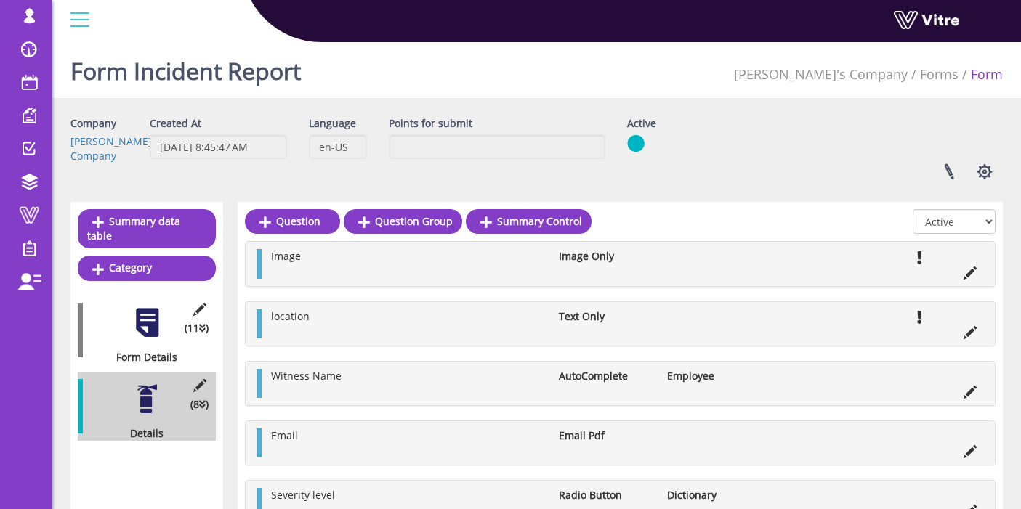 This screenshot has height=509, width=1021. Describe the element at coordinates (290, 316) in the screenshot. I see `span: location` at that location.